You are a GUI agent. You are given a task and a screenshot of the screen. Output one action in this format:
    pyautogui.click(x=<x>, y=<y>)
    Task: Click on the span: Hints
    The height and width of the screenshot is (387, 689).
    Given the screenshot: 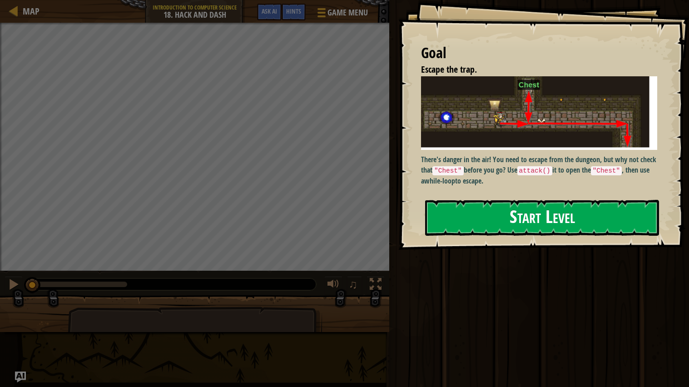 What is the action you would take?
    pyautogui.click(x=293, y=11)
    